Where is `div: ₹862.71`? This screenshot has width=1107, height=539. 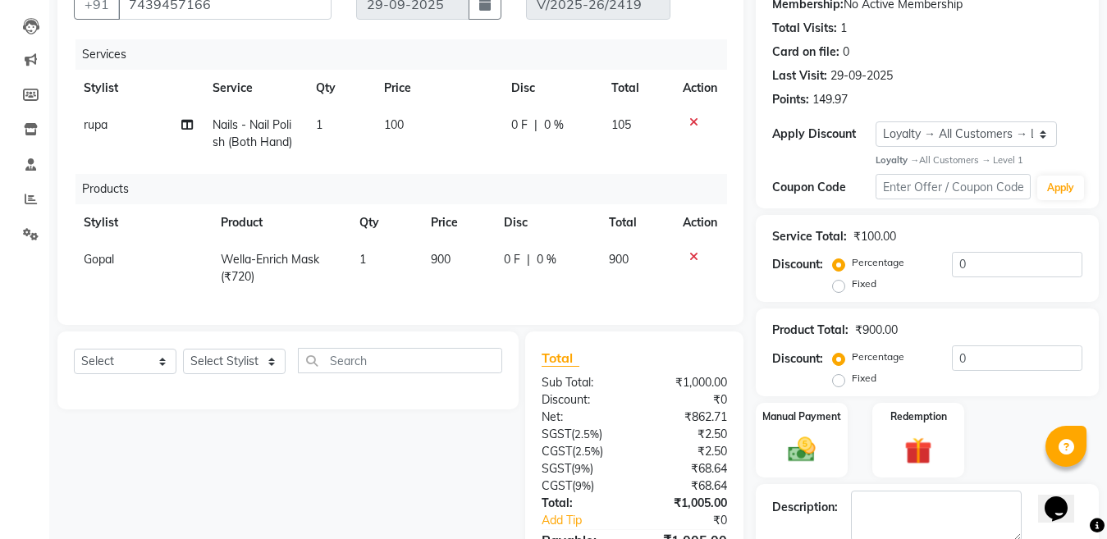 div: ₹862.71 is located at coordinates (687, 417).